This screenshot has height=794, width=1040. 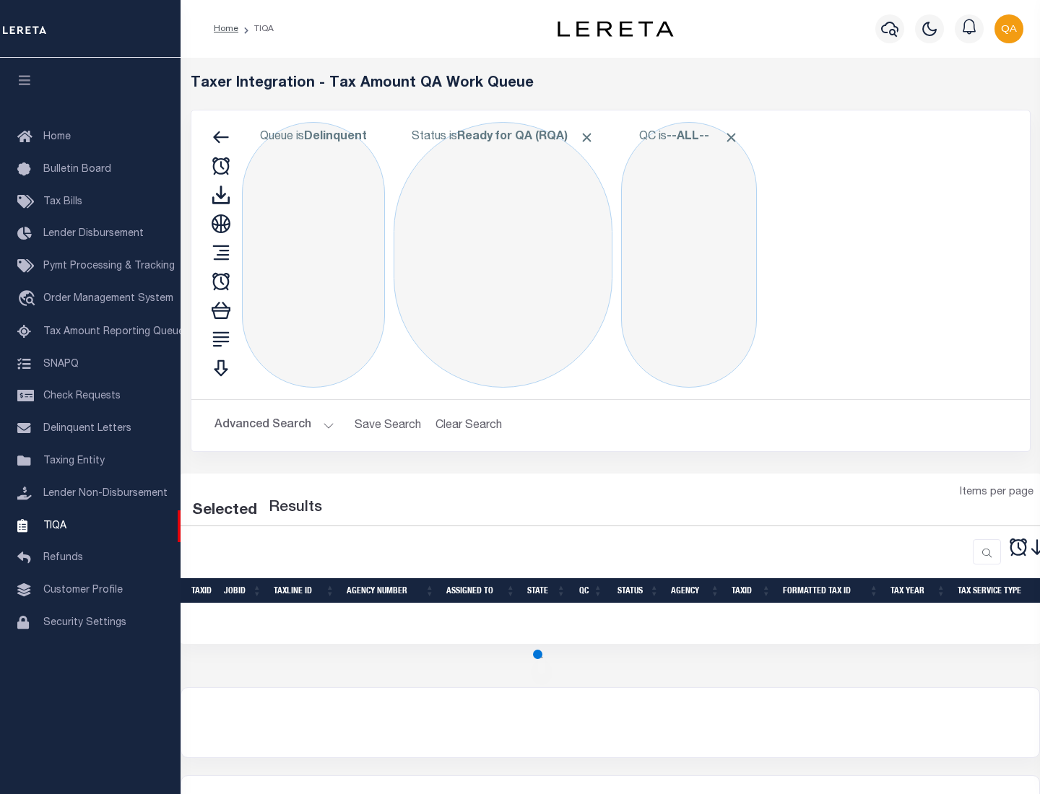 I want to click on th: Agency Number, so click(x=391, y=591).